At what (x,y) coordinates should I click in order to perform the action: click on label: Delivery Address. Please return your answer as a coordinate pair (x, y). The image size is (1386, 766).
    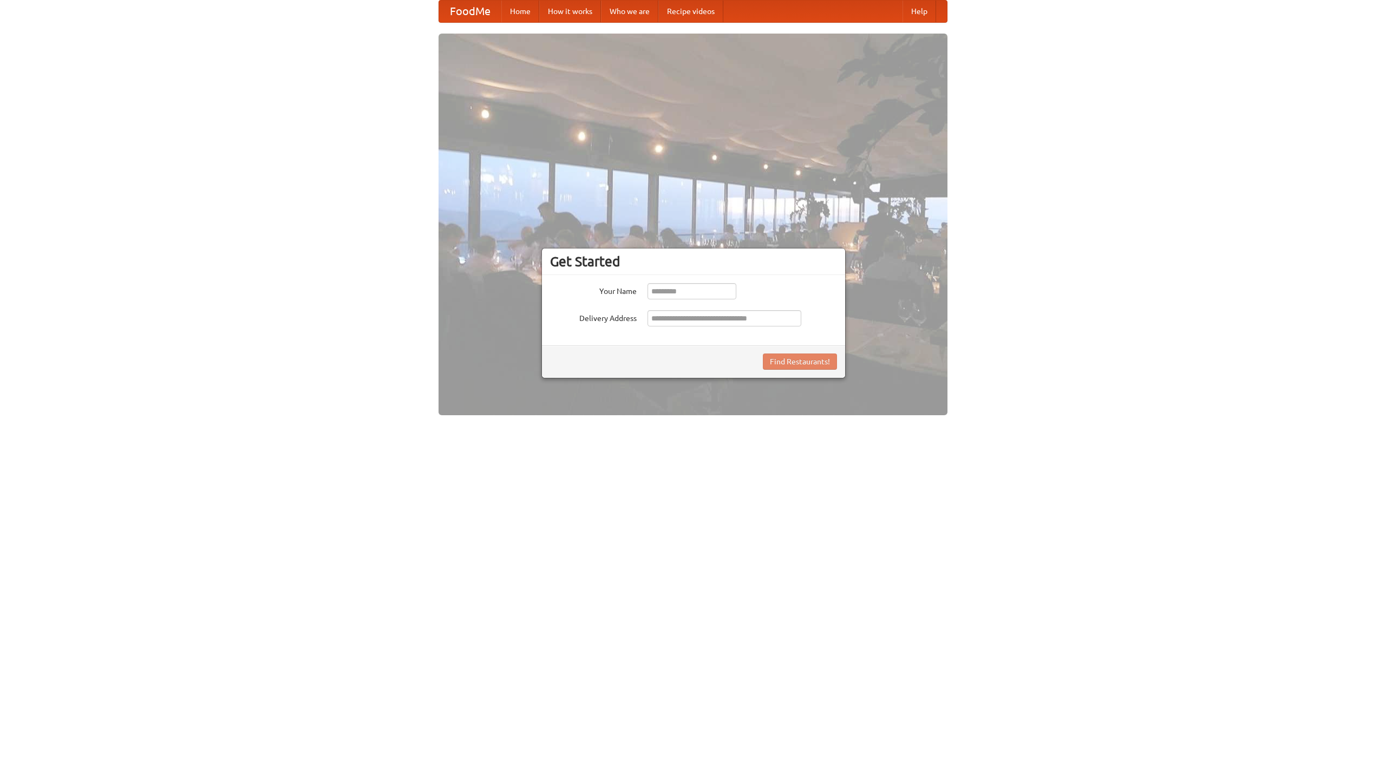
    Looking at the image, I should click on (594, 317).